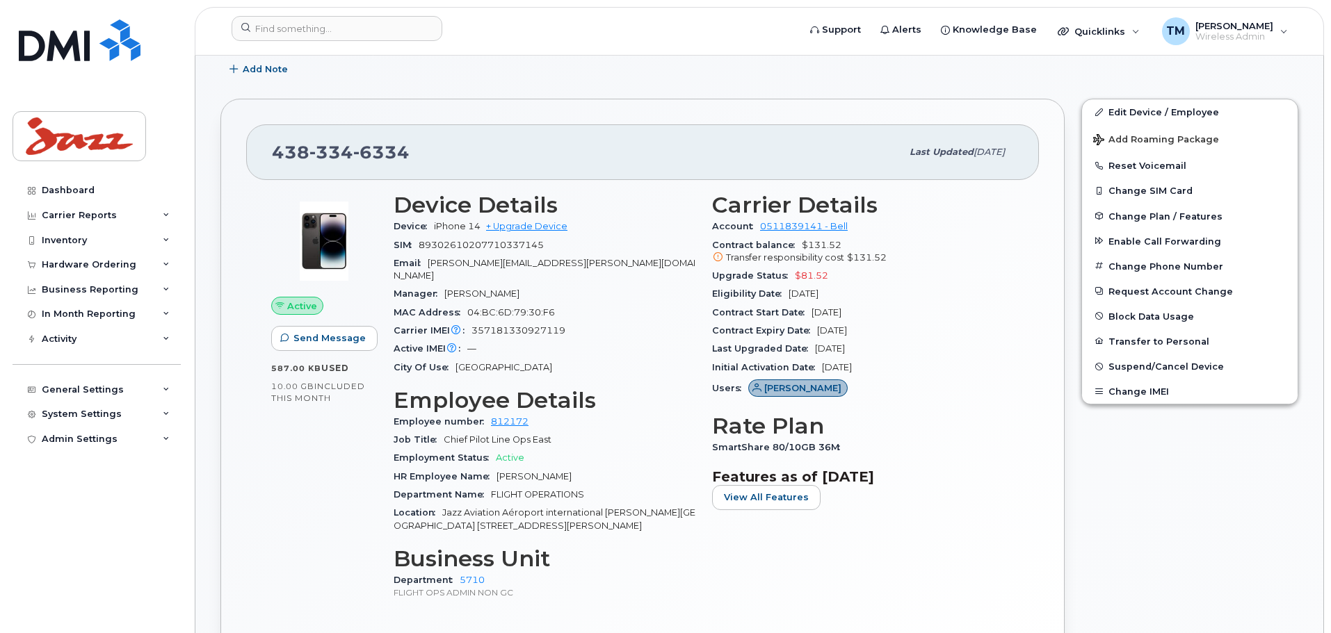  Describe the element at coordinates (1190, 391) in the screenshot. I see `button: Change IMEI` at that location.